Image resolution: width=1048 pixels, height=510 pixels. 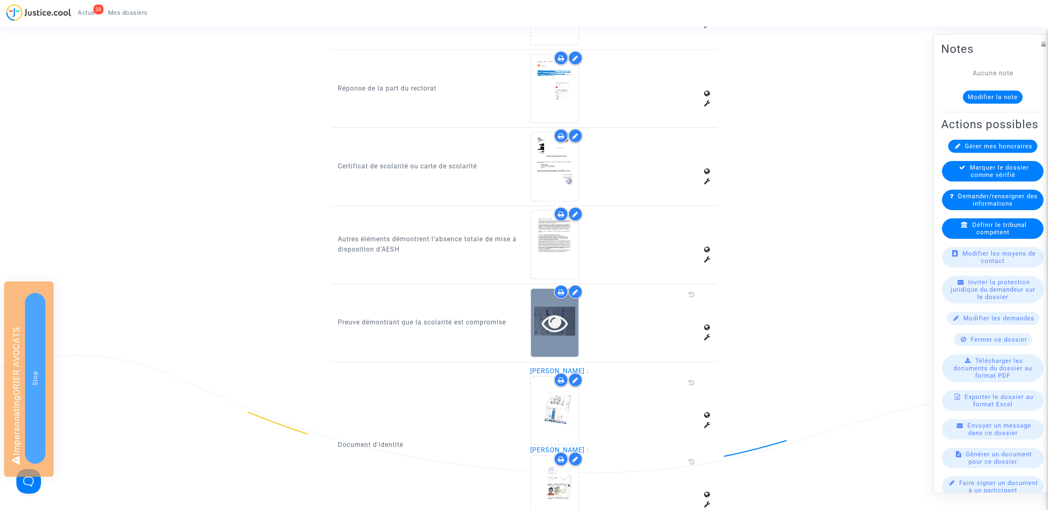 What do you see at coordinates (993, 73) in the screenshot?
I see `div: Aucune note` at bounding box center [993, 73].